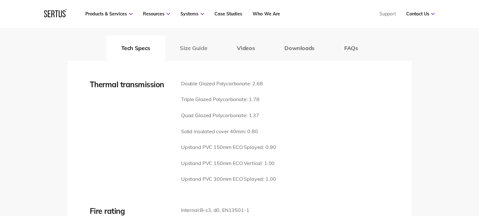  What do you see at coordinates (266, 14) in the screenshot?
I see `a: Who We Are` at bounding box center [266, 14].